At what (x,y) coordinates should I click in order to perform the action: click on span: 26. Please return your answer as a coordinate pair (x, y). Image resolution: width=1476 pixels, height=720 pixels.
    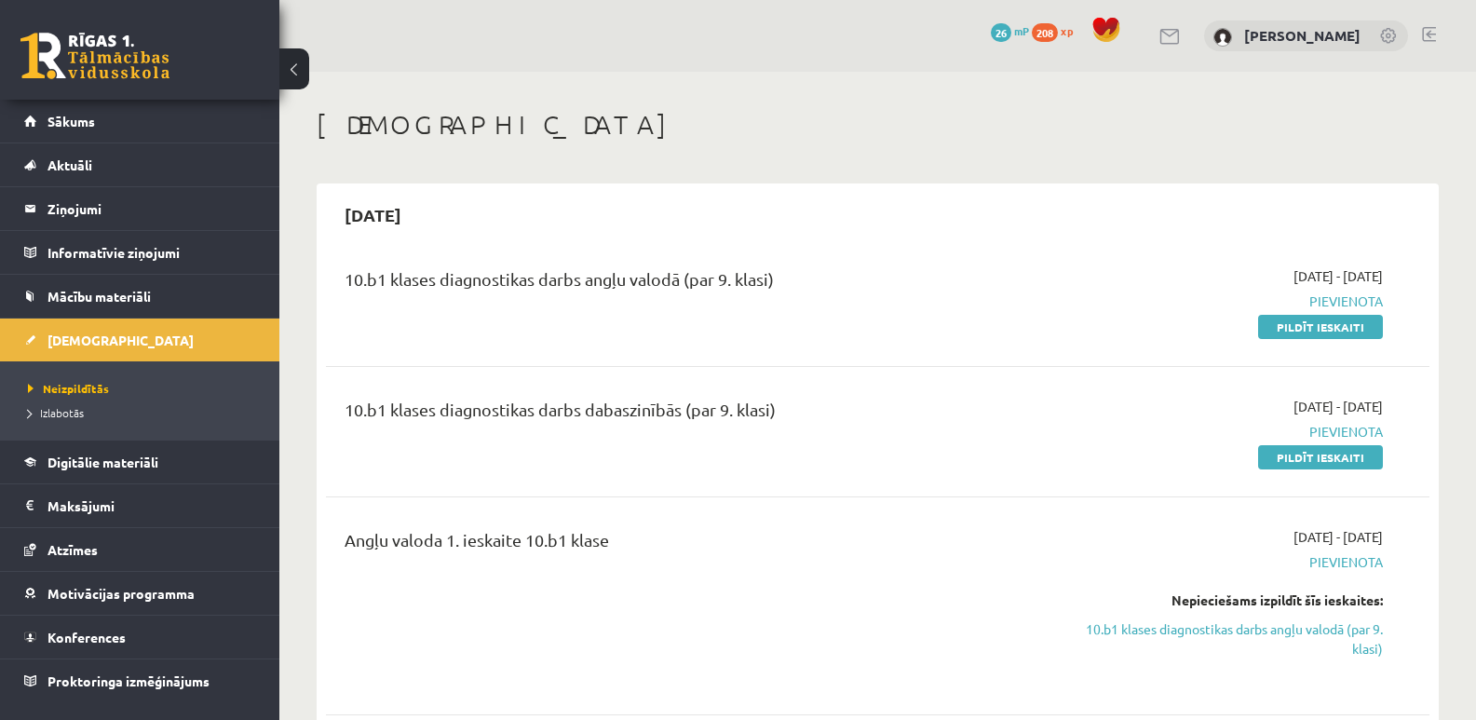
    Looking at the image, I should click on (1001, 33).